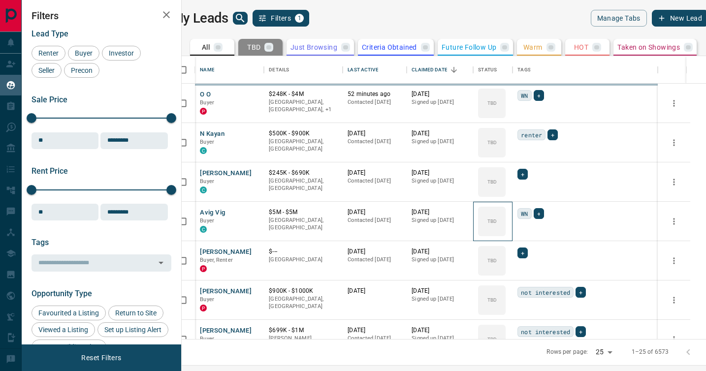 The image size is (706, 371). What do you see at coordinates (50, 171) in the screenshot?
I see `span: Rent Price` at bounding box center [50, 171].